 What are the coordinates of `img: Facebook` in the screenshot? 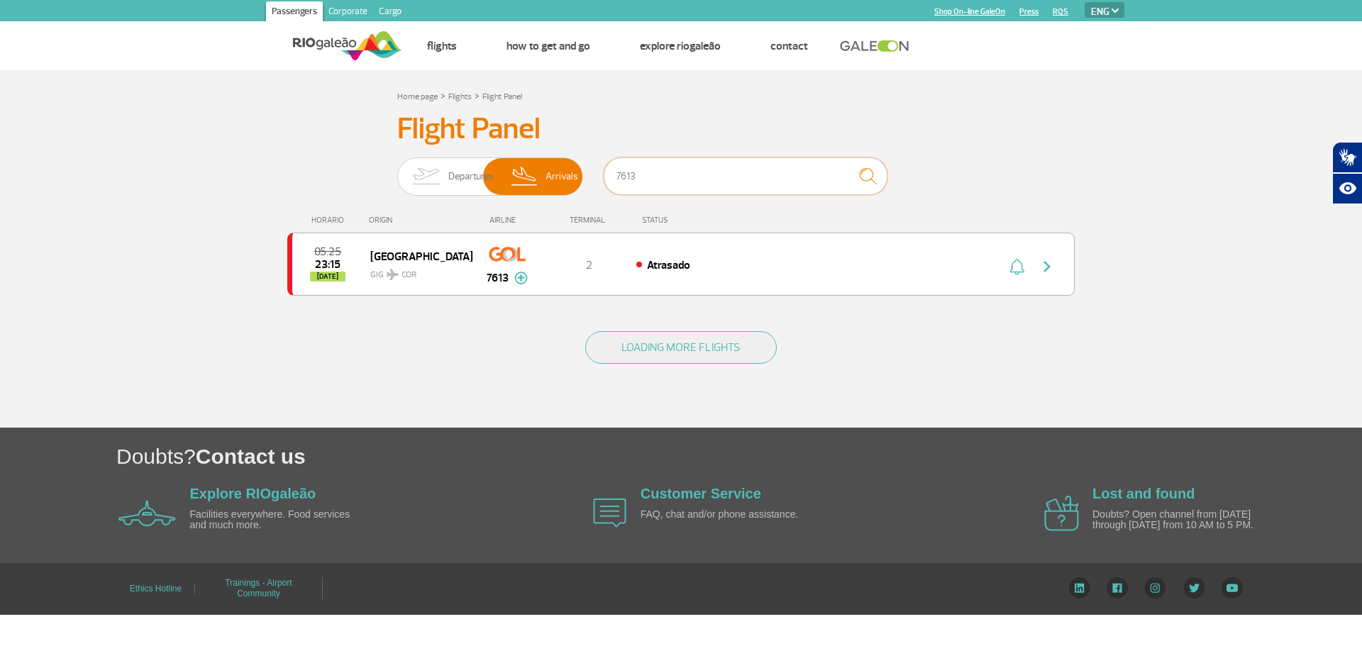 It's located at (1117, 588).